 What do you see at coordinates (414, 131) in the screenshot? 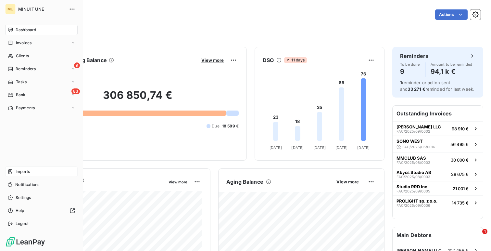
I see `span: FAC/2025/09/0002` at bounding box center [414, 131].